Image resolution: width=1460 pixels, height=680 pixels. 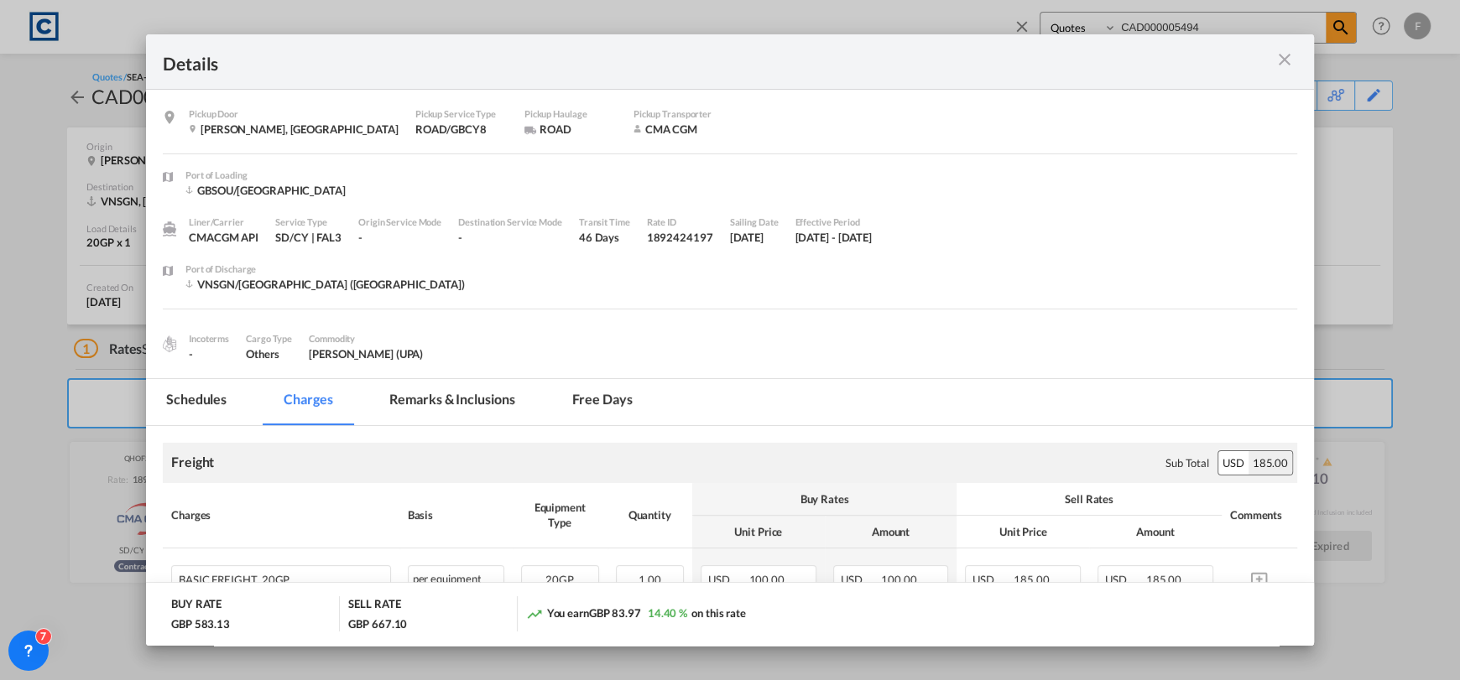 What do you see at coordinates (374, 606) in the screenshot?
I see `div: SELL RATE` at bounding box center [374, 606].